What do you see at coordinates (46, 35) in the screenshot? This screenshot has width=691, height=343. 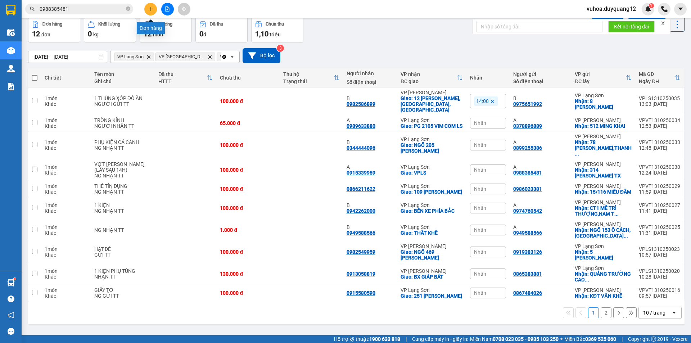 I see `span: đơn` at bounding box center [46, 35].